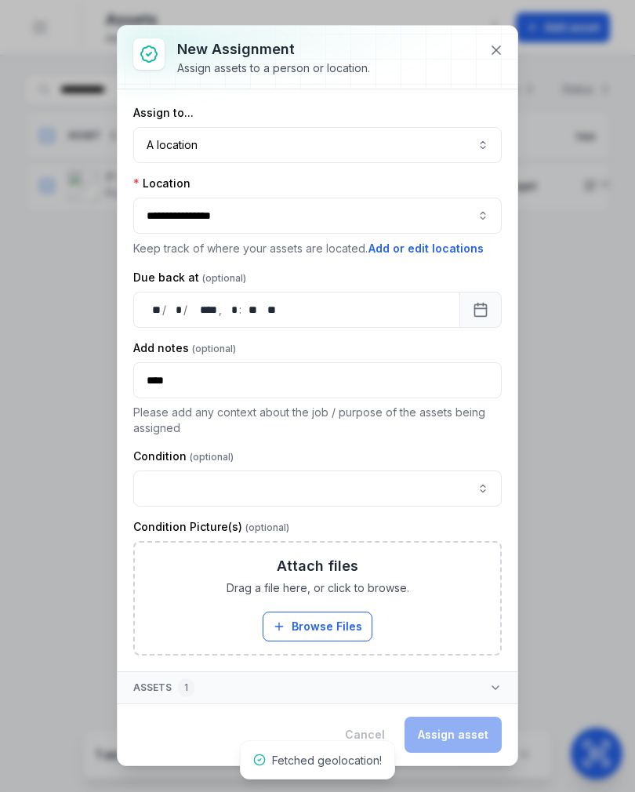 Image resolution: width=635 pixels, height=792 pixels. Describe the element at coordinates (317, 687) in the screenshot. I see `button: Assets1` at that location.